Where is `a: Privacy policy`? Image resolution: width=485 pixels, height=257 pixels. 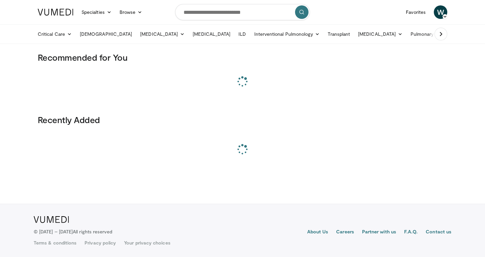
a: Privacy policy is located at coordinates (100, 242).